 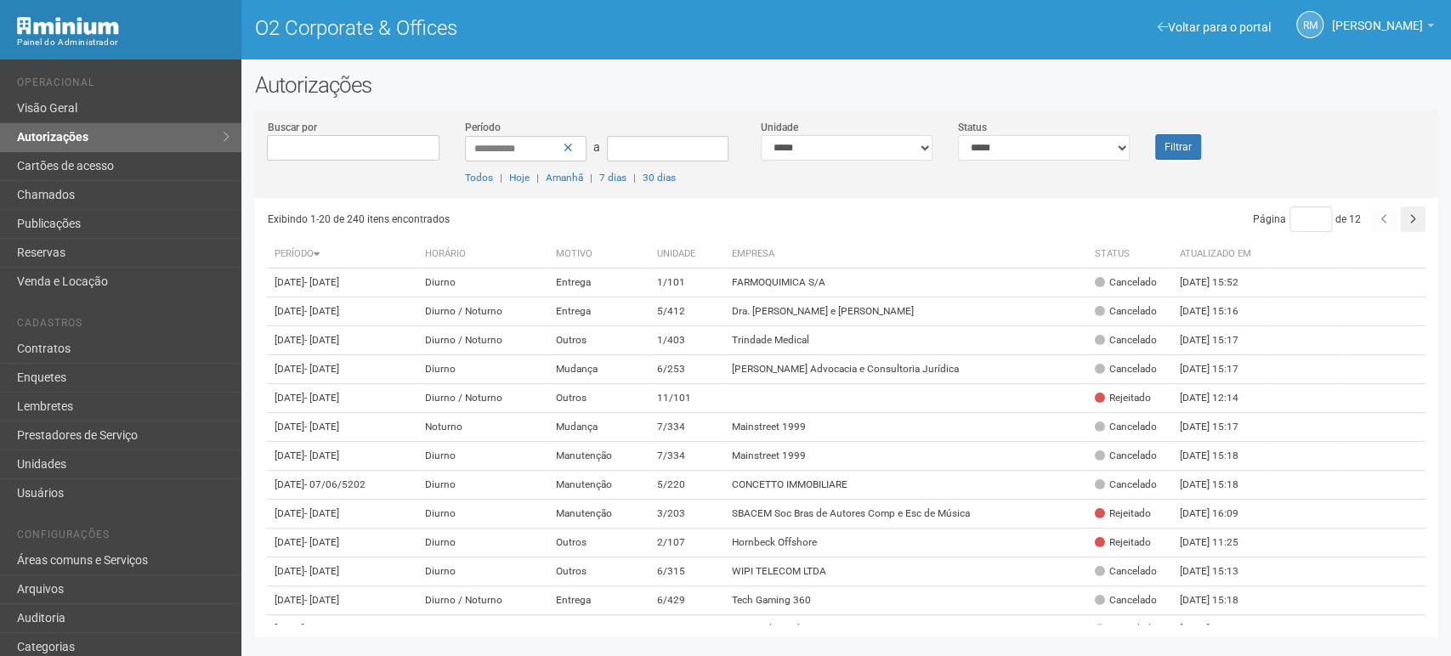 What do you see at coordinates (122, 42) in the screenshot?
I see `div: Painel do Administrador` at bounding box center [122, 42].